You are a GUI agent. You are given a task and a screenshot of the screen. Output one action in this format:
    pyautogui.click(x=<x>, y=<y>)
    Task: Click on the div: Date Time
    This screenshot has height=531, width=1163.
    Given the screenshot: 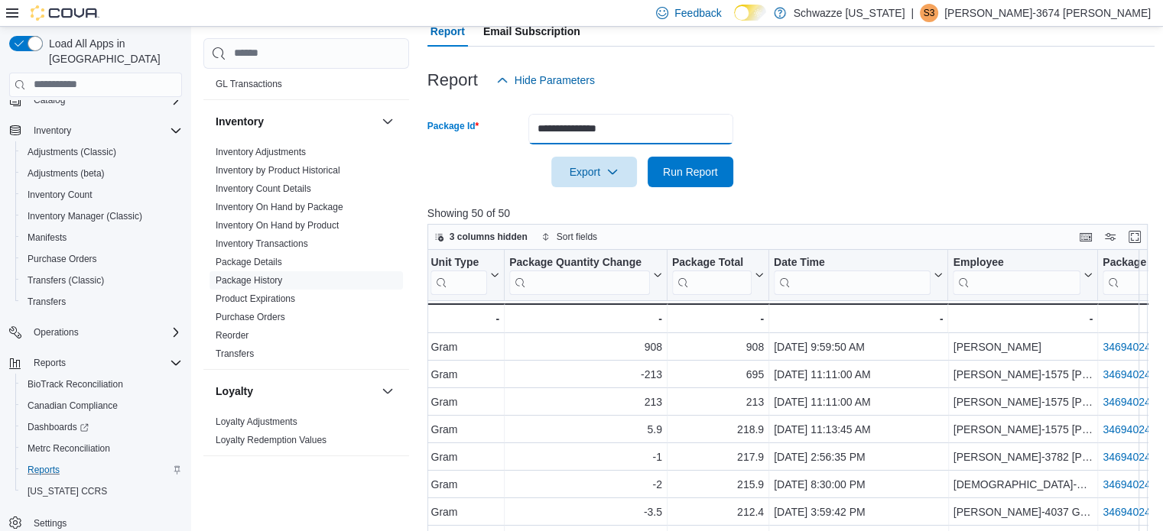 What is the action you would take?
    pyautogui.click(x=852, y=274)
    